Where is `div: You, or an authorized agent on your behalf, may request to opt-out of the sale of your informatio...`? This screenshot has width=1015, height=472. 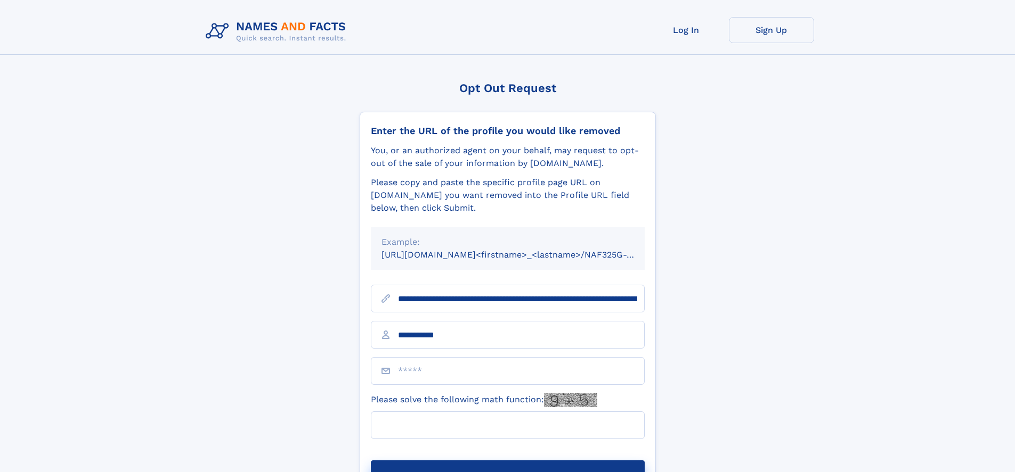 div: You, or an authorized agent on your behalf, may request to opt-out of the sale of your informatio... is located at coordinates (508, 157).